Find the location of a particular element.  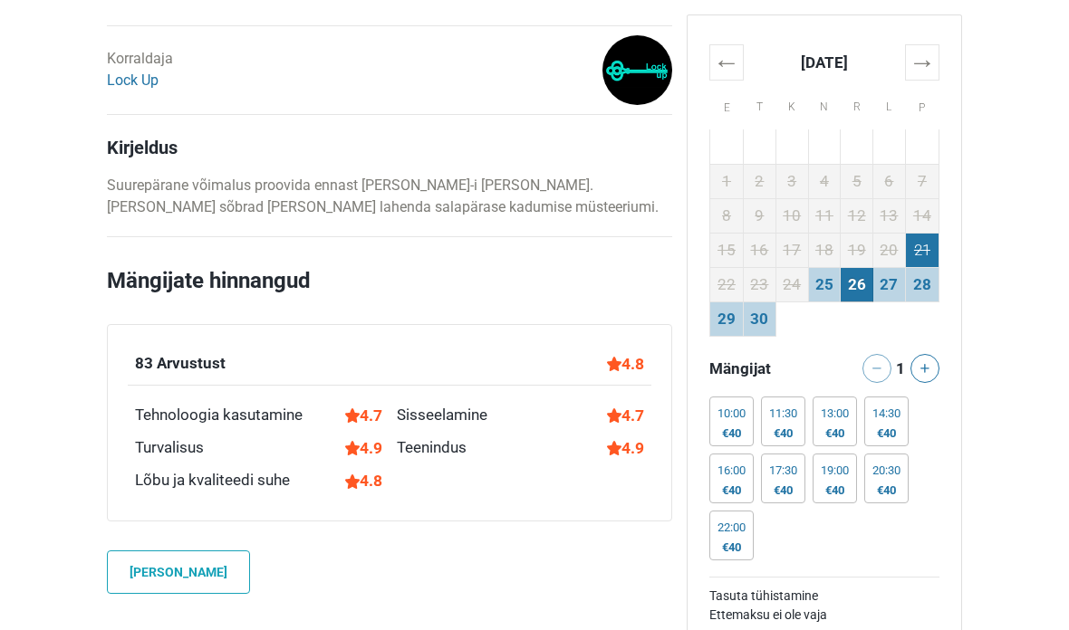

div: 17:30 is located at coordinates (782, 471).